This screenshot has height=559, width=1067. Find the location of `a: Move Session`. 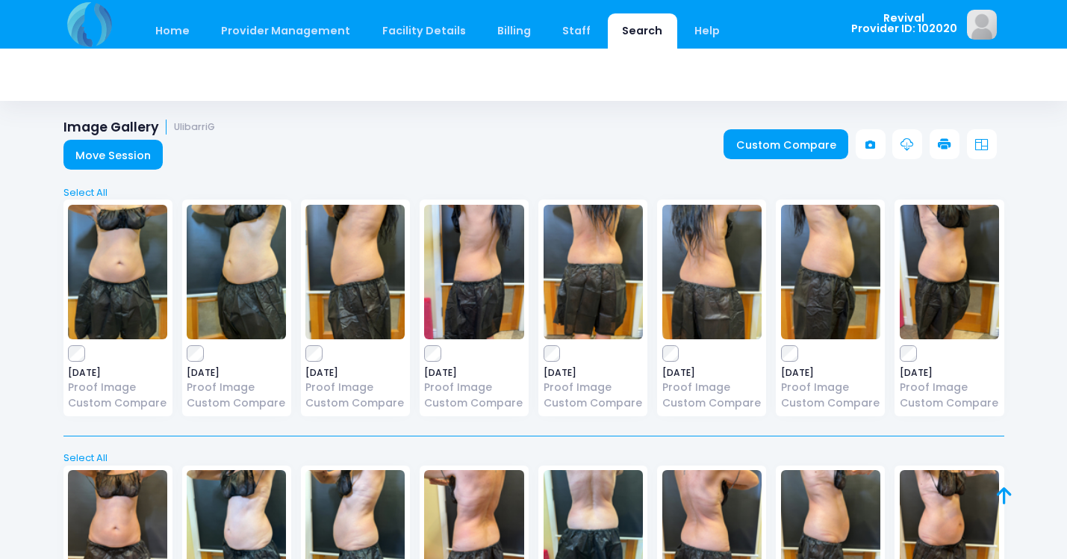

a: Move Session is located at coordinates (114, 155).